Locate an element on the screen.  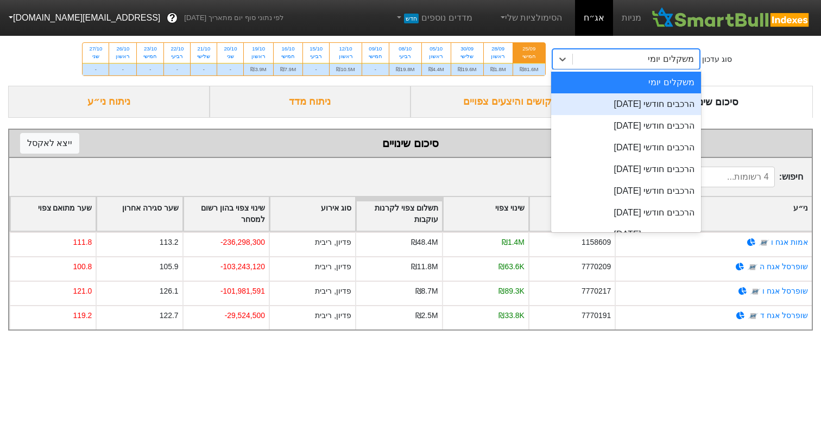
div: -236,298,300 is located at coordinates (243, 242).